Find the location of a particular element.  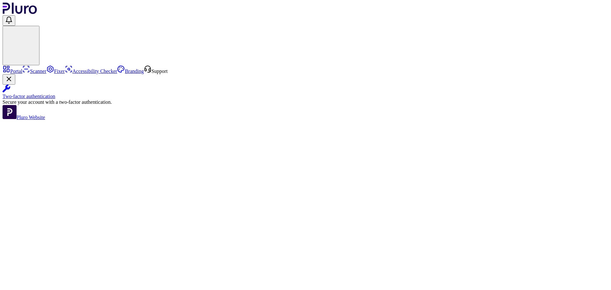

a: Open Pluro Website is located at coordinates (24, 117).